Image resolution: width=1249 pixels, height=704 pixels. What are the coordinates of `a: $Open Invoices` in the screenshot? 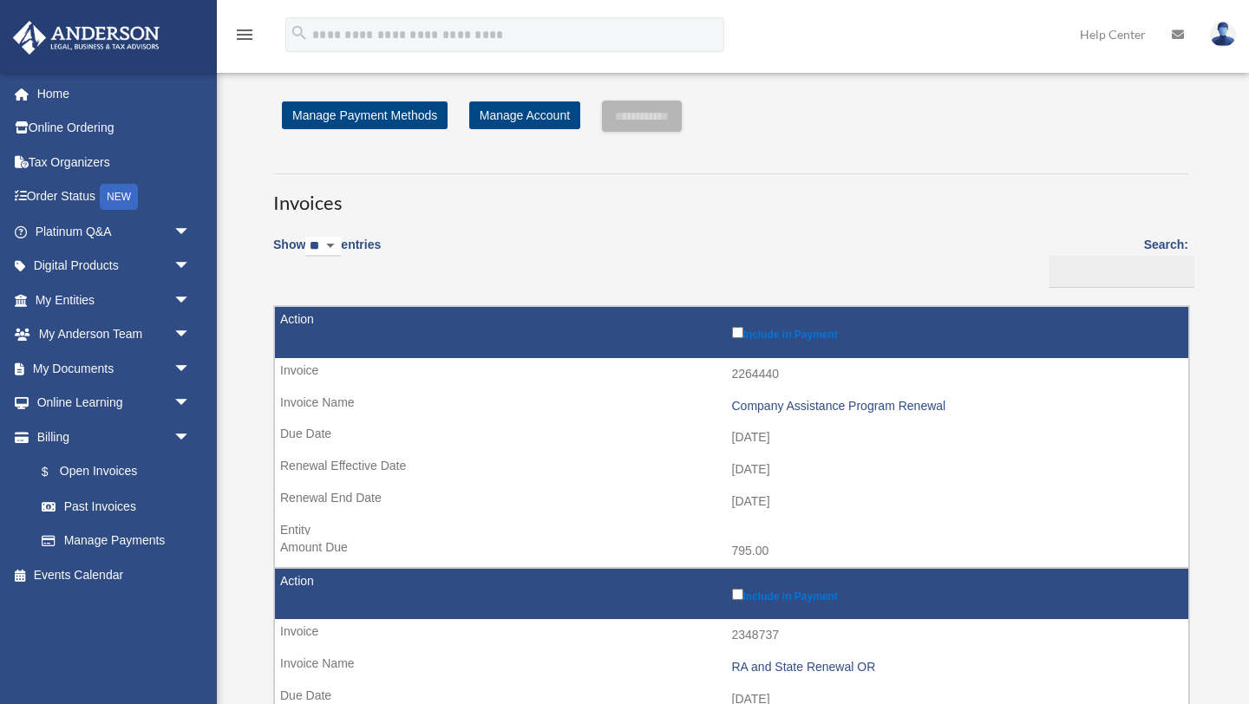 It's located at (112, 472).